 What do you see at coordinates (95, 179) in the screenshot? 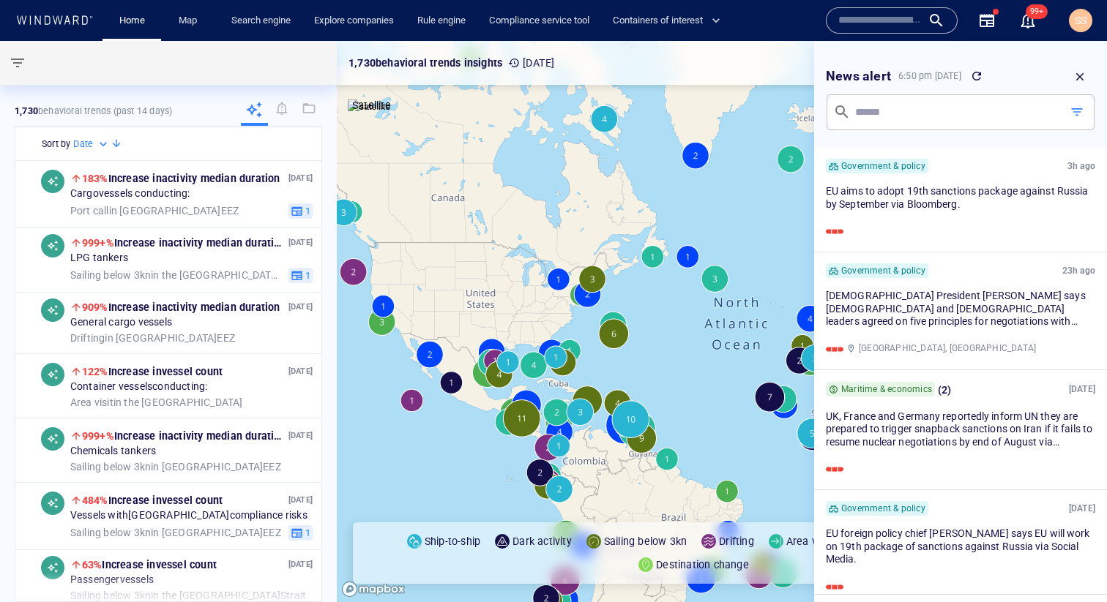
I see `span: 183%` at bounding box center [95, 179].